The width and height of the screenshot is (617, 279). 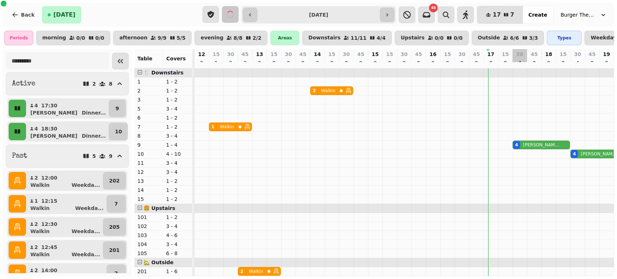 What do you see at coordinates (49, 270) in the screenshot?
I see `p: 14:00` at bounding box center [49, 270].